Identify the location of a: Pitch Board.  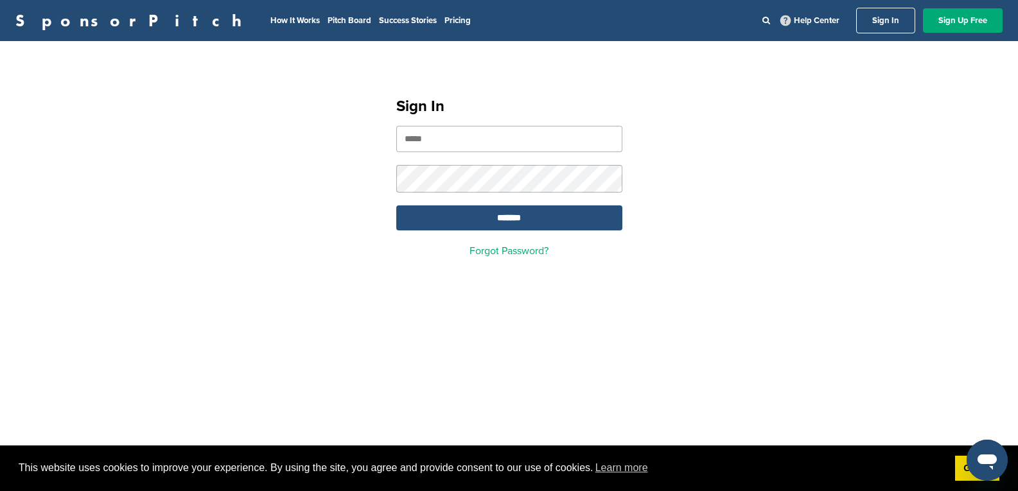
(349, 21).